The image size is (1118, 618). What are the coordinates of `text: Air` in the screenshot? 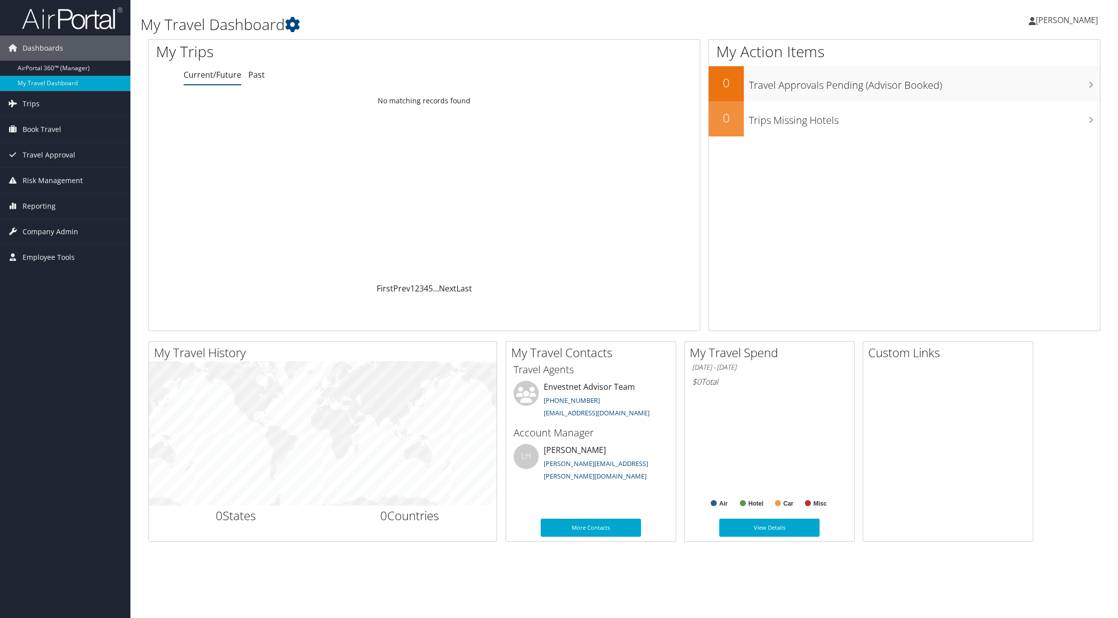 It's located at (724, 504).